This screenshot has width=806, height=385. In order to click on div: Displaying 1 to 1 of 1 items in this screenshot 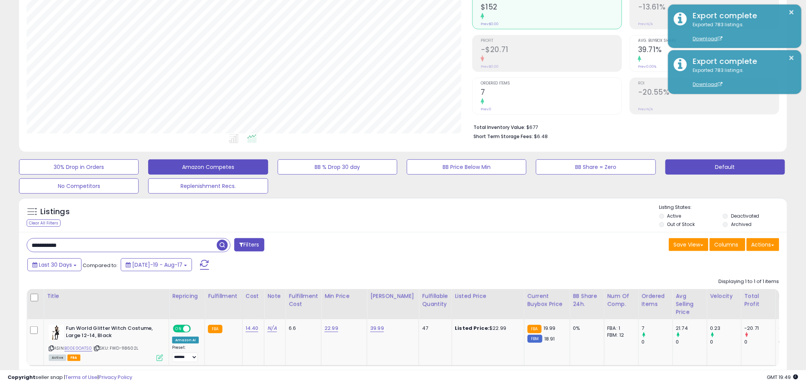, I will do `click(749, 282)`.